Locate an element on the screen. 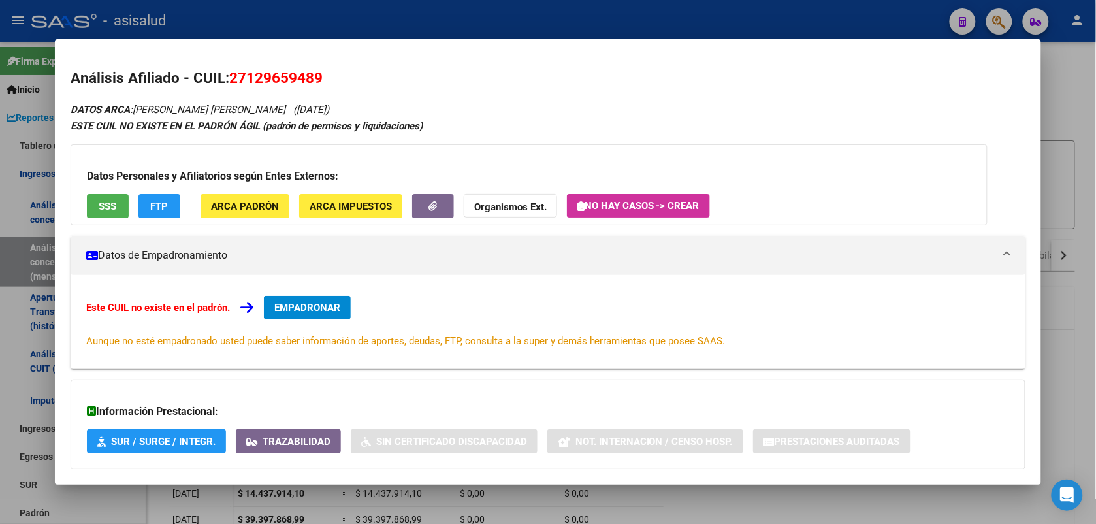 This screenshot has width=1096, height=524. span: SSS is located at coordinates (107, 206).